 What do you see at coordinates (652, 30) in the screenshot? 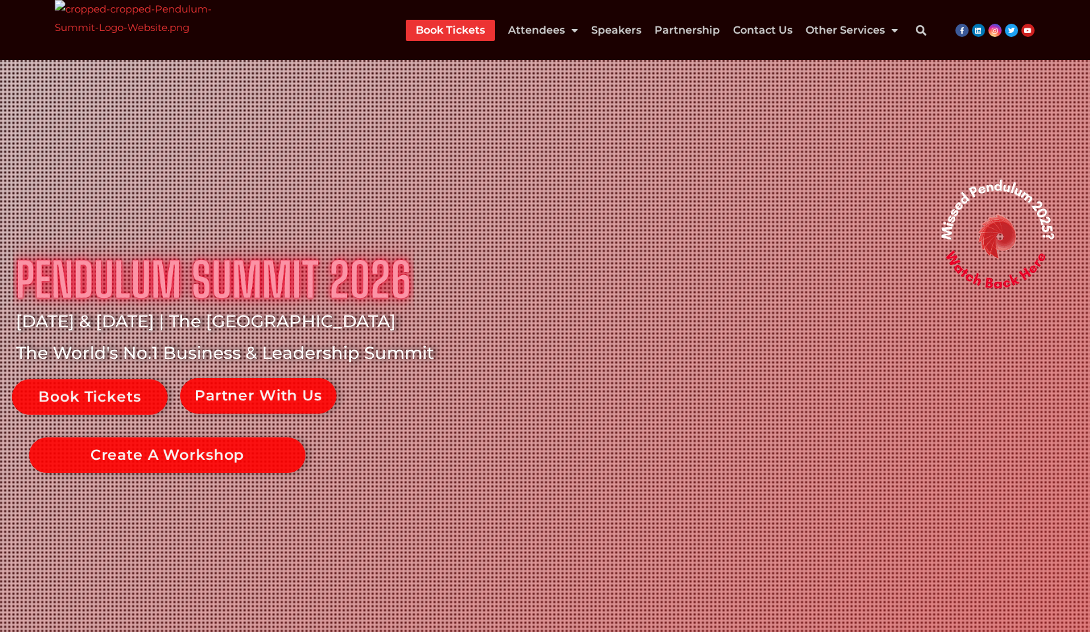
I see `nav: Menu` at bounding box center [652, 30].